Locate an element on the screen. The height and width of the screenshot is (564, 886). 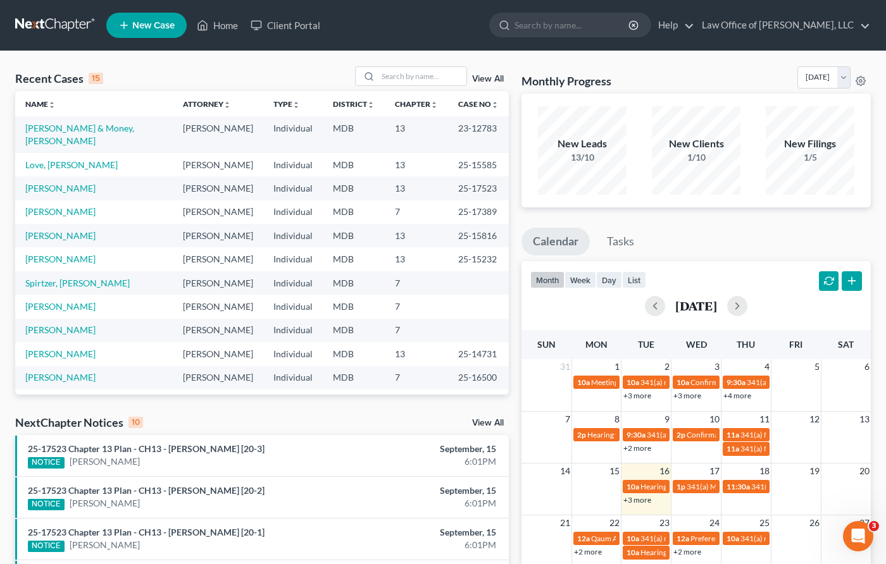
span: 6 is located at coordinates (867, 367).